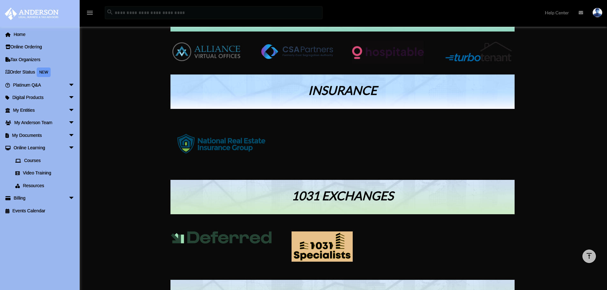 The height and width of the screenshot is (290, 607). What do you see at coordinates (44, 34) in the screenshot?
I see `a: Home` at bounding box center [44, 34].